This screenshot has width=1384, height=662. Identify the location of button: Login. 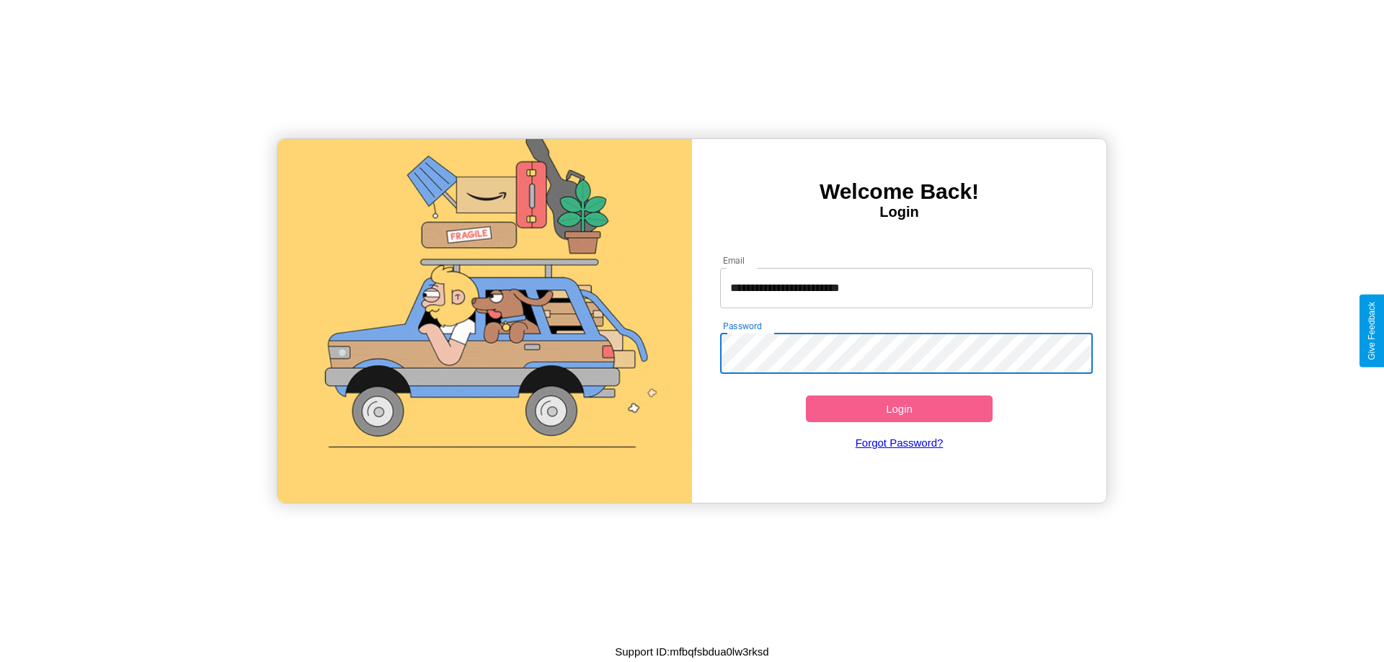
(899, 409).